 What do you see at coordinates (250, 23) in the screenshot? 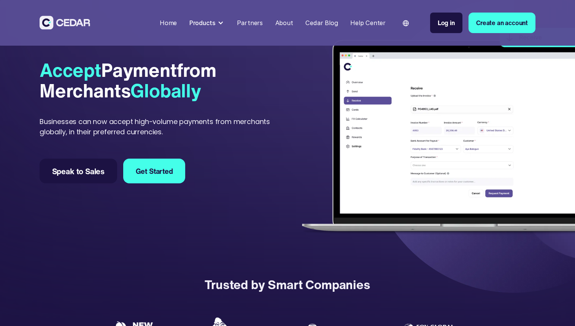
I see `a: Partners` at bounding box center [250, 23].